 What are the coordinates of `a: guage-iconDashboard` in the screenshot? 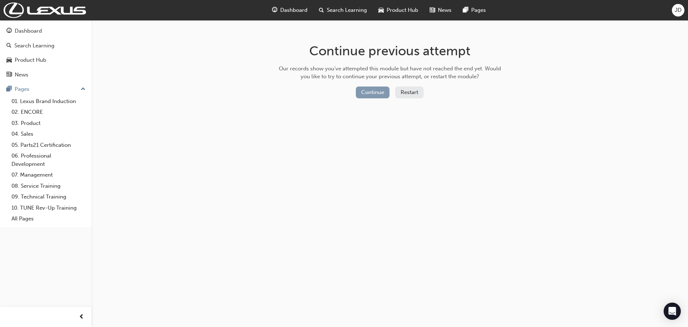 It's located at (290, 10).